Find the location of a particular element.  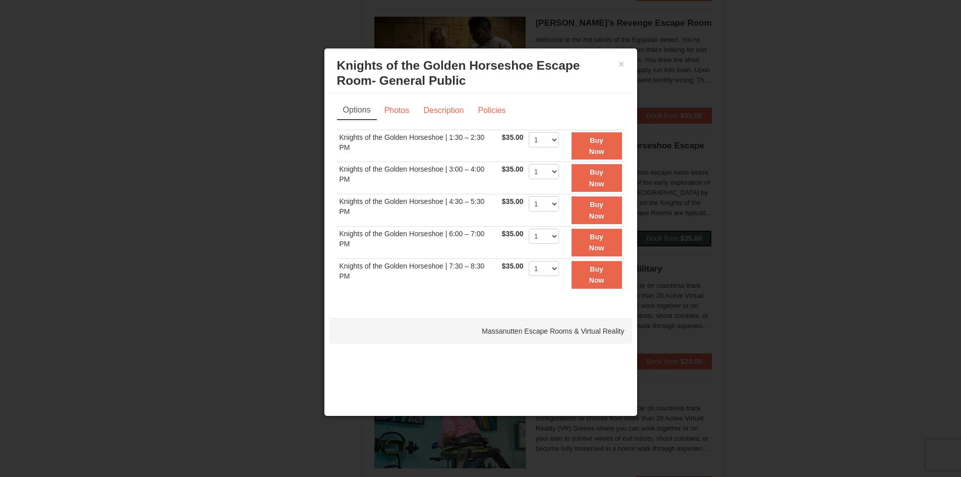

td: Knights of the Golden Horseshoe | 7:30 – 8:30 PM is located at coordinates (418, 274).